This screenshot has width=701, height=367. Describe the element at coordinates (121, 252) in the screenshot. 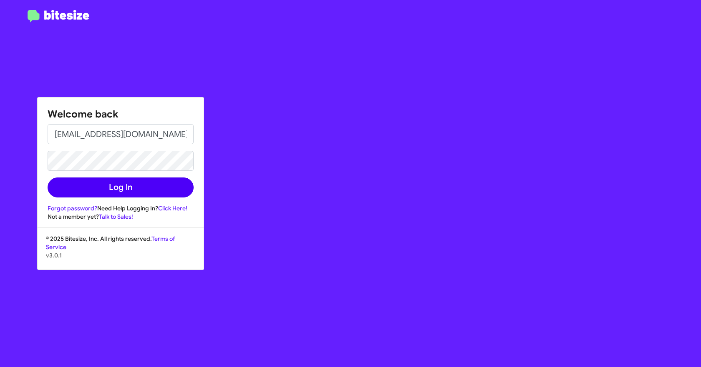

I see `div: © 2025 Bitesize, Inc. All rights reserved.` at that location.